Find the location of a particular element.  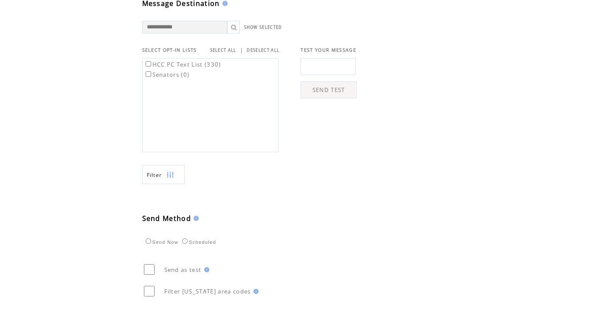

label: Senators (0) is located at coordinates (167, 75).